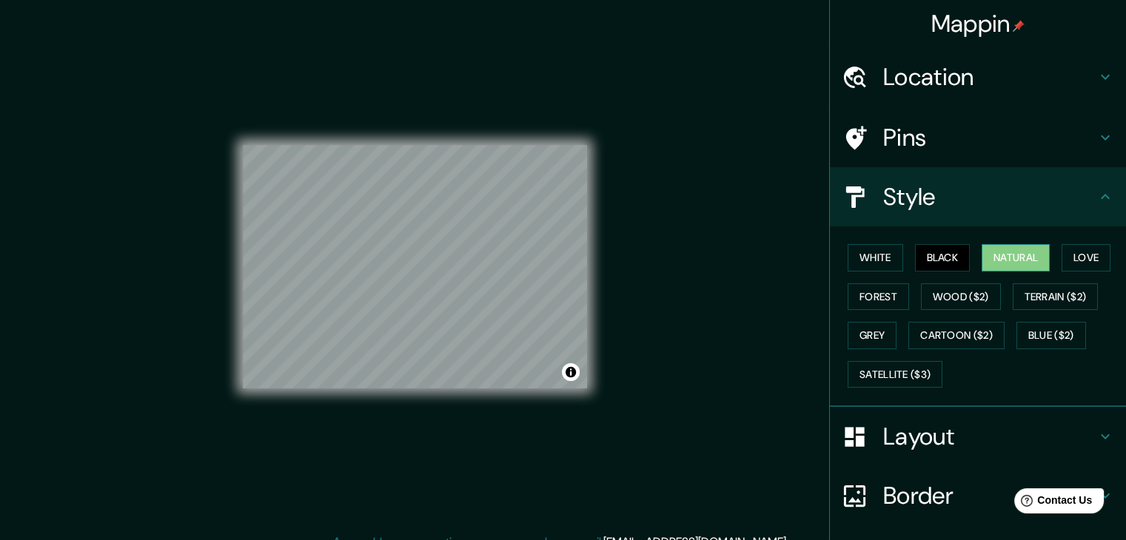 Image resolution: width=1126 pixels, height=540 pixels. Describe the element at coordinates (990, 437) in the screenshot. I see `h4: Layout` at that location.